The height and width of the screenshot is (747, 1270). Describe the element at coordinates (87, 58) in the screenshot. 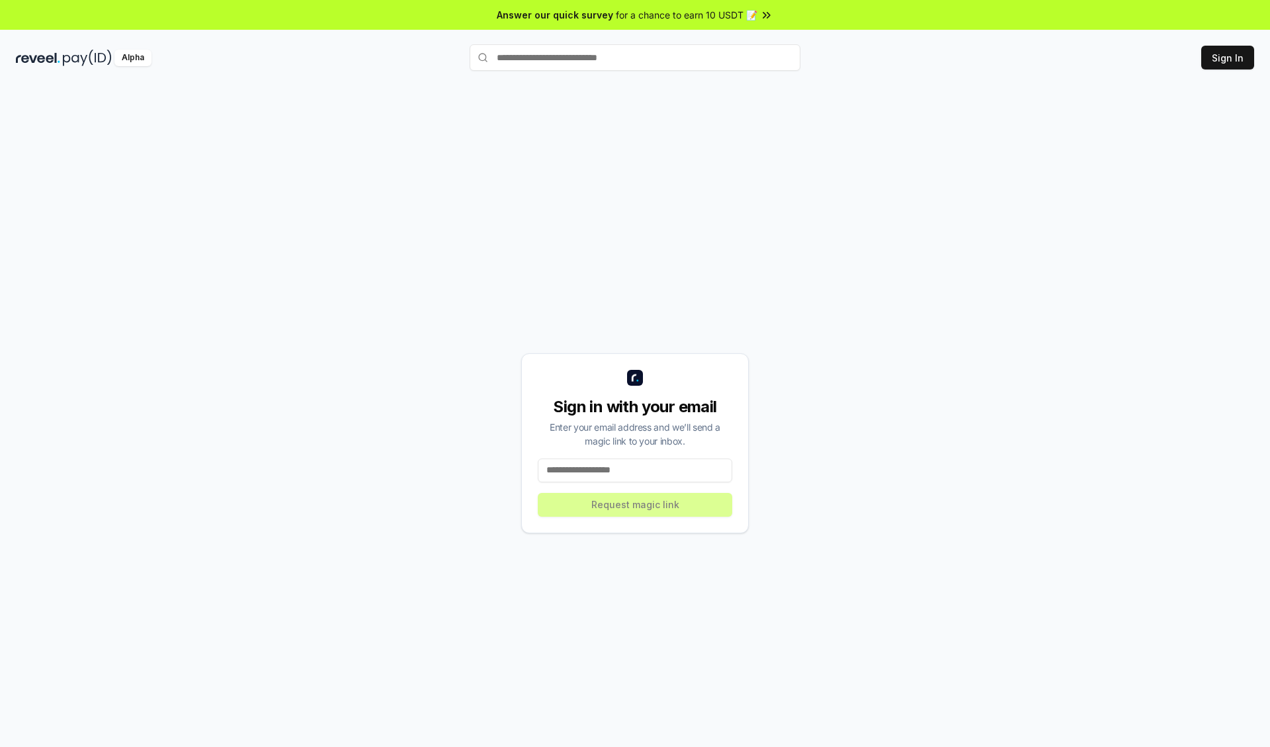

I see `img: pay_id` at that location.